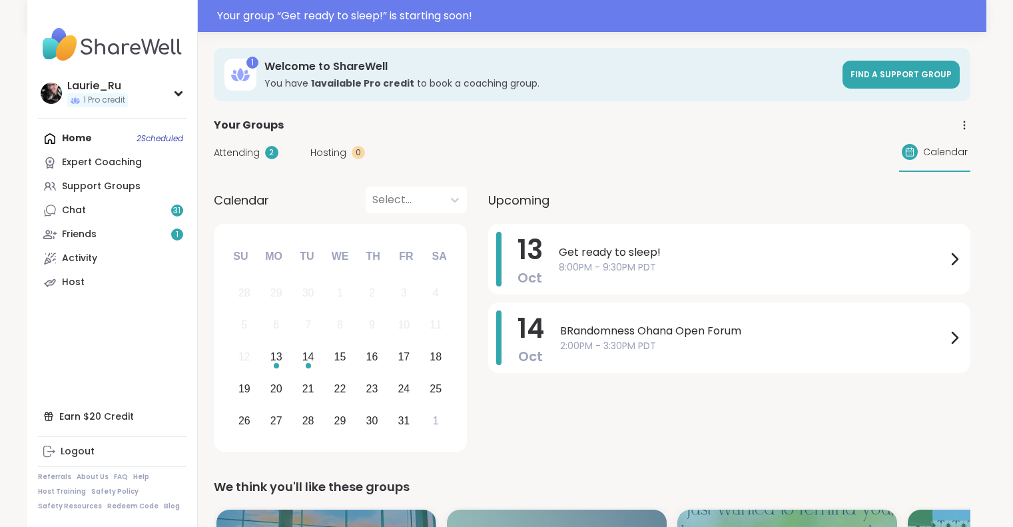 The height and width of the screenshot is (527, 1013). I want to click on span: Find a support group, so click(901, 74).